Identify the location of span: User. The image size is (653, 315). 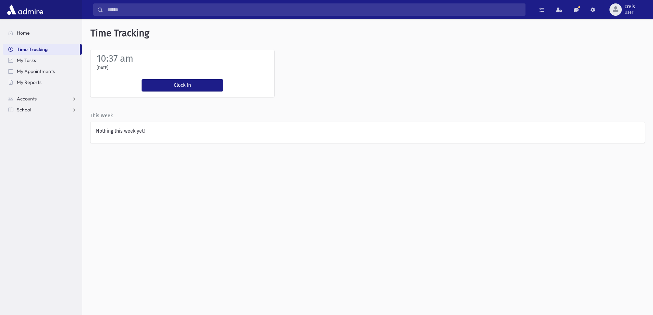
(630, 12).